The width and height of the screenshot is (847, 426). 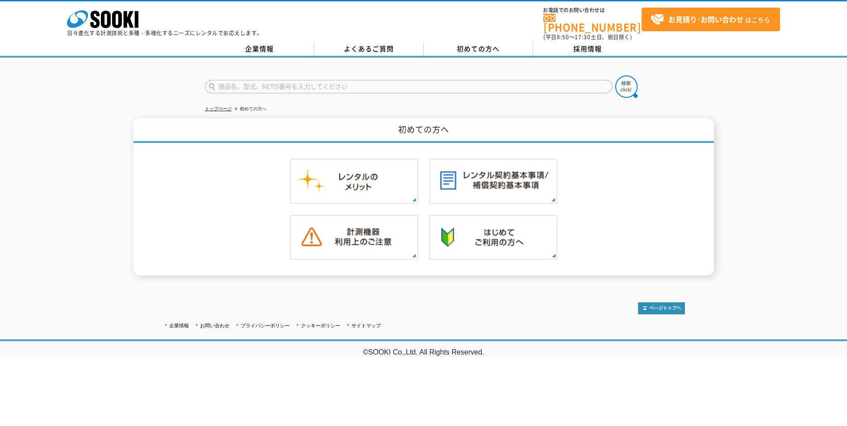 What do you see at coordinates (369, 49) in the screenshot?
I see `a: よくあるご質問` at bounding box center [369, 49].